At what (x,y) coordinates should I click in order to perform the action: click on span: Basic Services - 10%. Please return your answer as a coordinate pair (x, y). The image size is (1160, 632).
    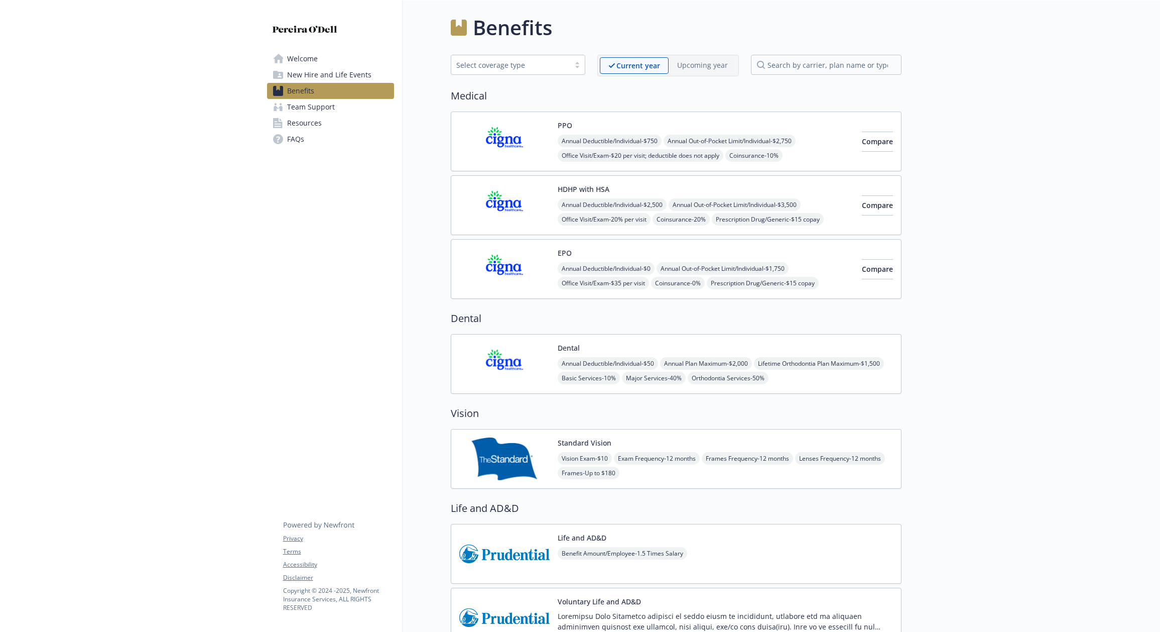
    Looking at the image, I should click on (589, 378).